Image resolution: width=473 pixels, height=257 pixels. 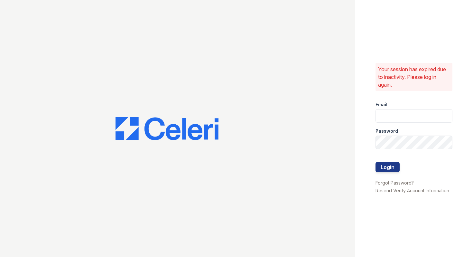 I want to click on a: Resend Verify Account Information, so click(x=412, y=190).